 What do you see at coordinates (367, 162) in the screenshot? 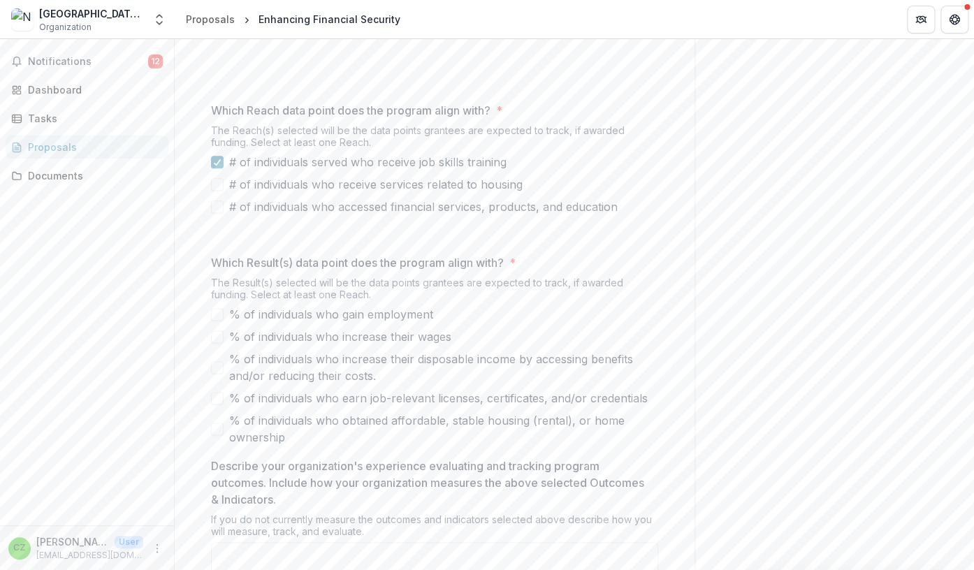
I see `span: # of individuals served who receive job skills training` at bounding box center [367, 162].